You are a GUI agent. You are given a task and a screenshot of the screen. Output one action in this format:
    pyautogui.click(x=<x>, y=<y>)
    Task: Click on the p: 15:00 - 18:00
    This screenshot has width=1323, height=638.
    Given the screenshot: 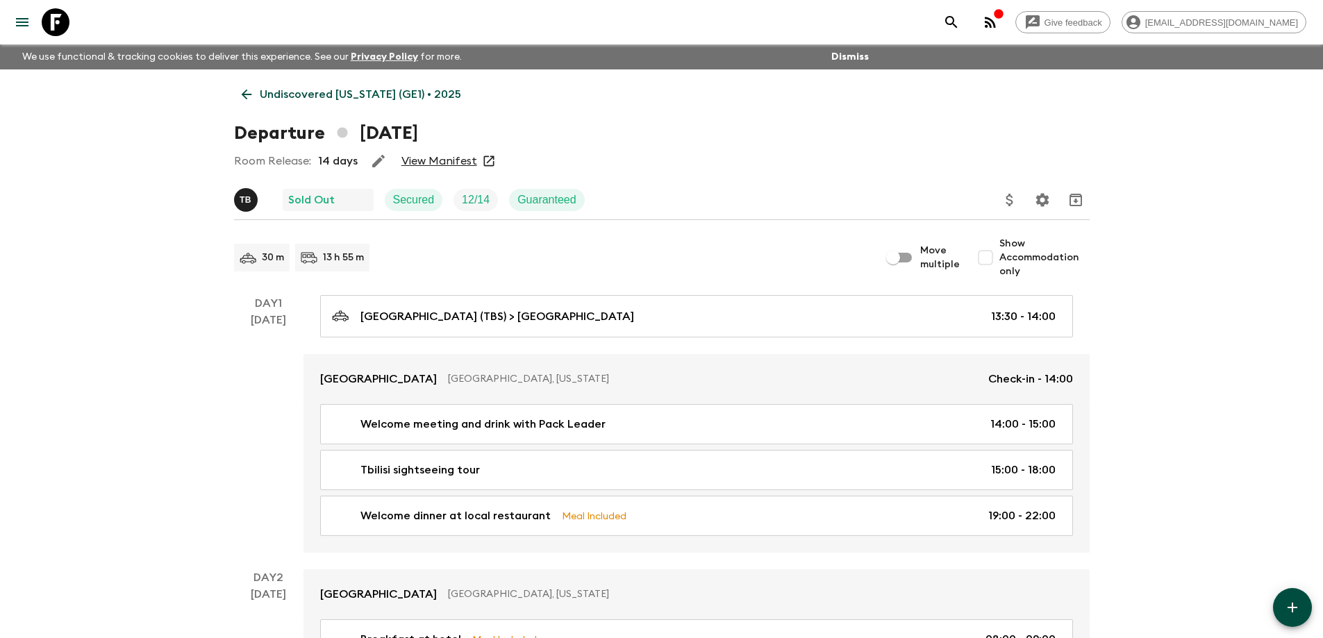 What is the action you would take?
    pyautogui.click(x=1023, y=470)
    